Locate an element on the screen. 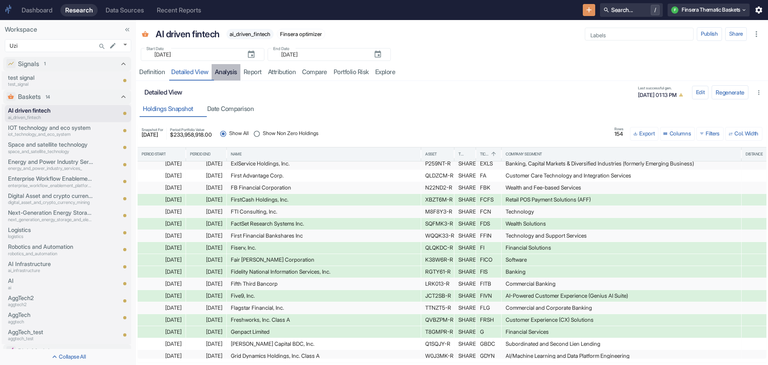 This screenshot has height=365, width=768. p: ai_infrastructure is located at coordinates (51, 270).